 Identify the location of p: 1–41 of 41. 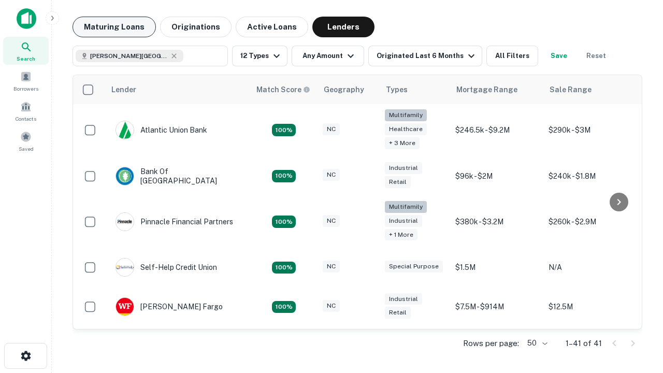
(584, 343).